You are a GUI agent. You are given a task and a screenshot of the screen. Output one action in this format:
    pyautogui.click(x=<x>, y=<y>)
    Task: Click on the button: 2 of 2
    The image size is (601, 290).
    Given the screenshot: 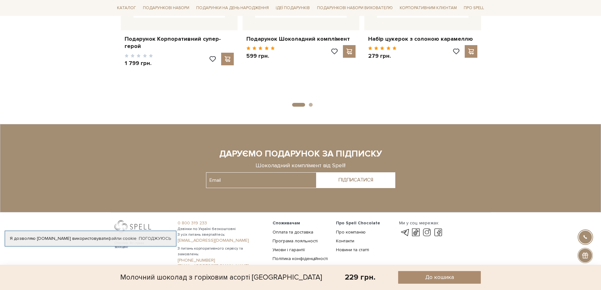 What is the action you would take?
    pyautogui.click(x=311, y=105)
    